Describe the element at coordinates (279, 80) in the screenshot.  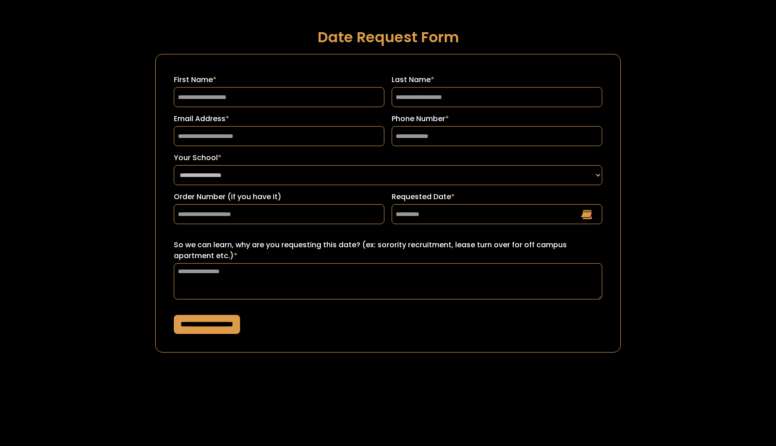
I see `label: First Name` at that location.